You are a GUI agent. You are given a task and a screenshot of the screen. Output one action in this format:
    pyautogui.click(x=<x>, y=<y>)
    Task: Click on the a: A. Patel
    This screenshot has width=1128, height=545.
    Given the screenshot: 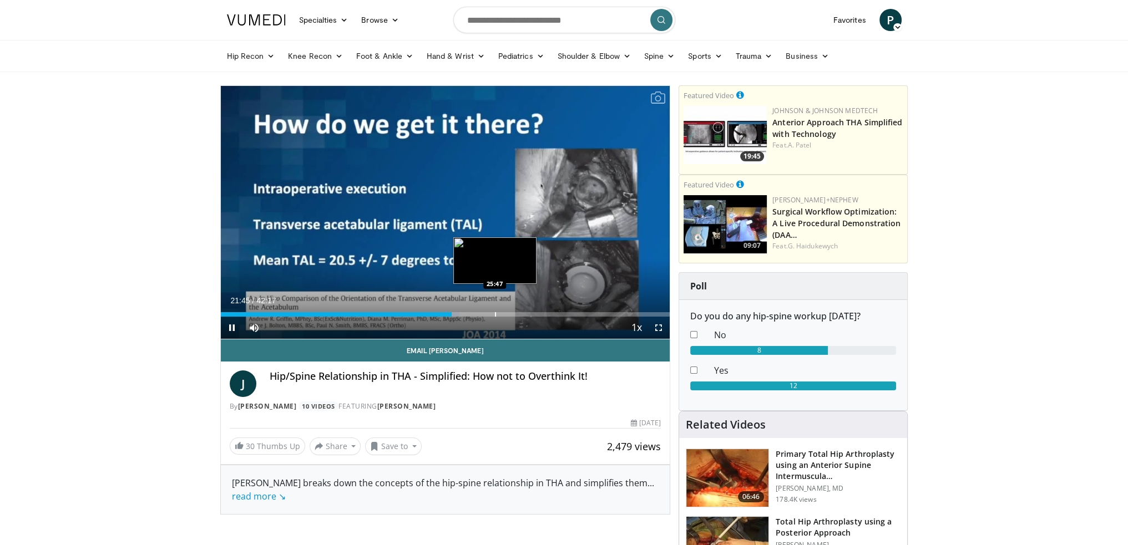 What is the action you would take?
    pyautogui.click(x=799, y=145)
    